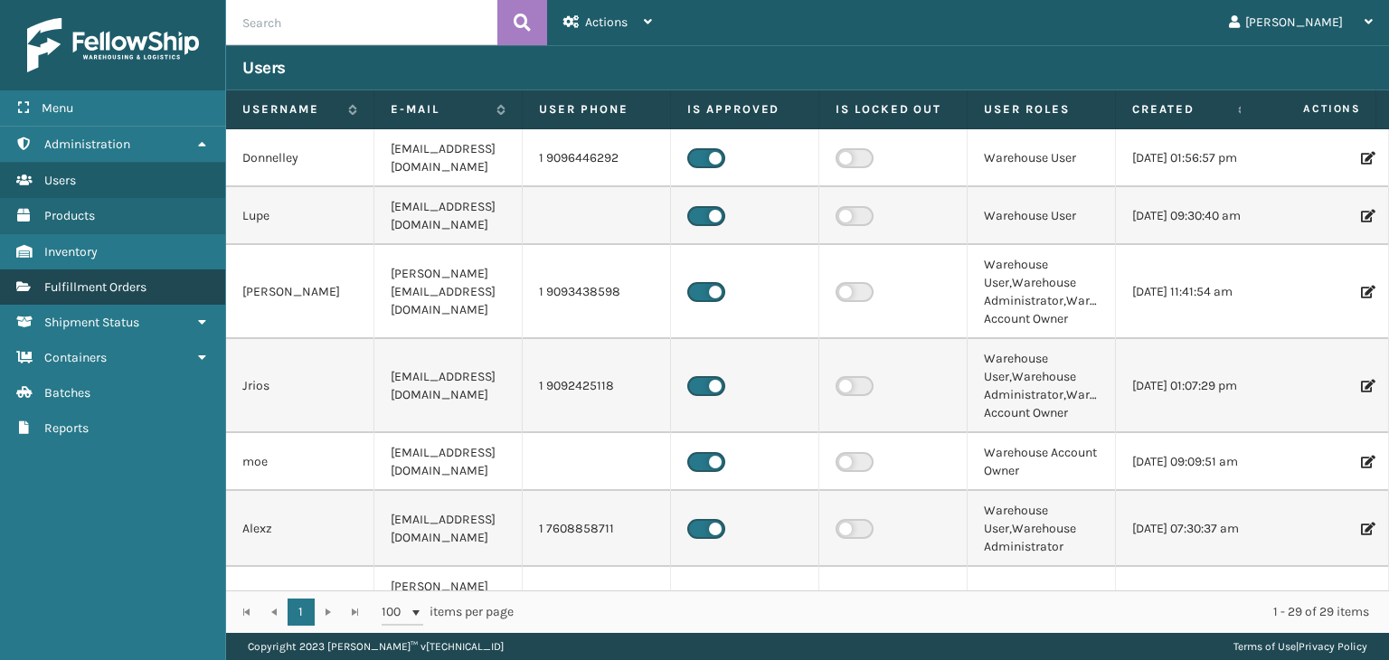 This screenshot has height=660, width=1389. Describe the element at coordinates (1041, 529) in the screenshot. I see `td: Warehouse User,Warehouse Administrator` at that location.